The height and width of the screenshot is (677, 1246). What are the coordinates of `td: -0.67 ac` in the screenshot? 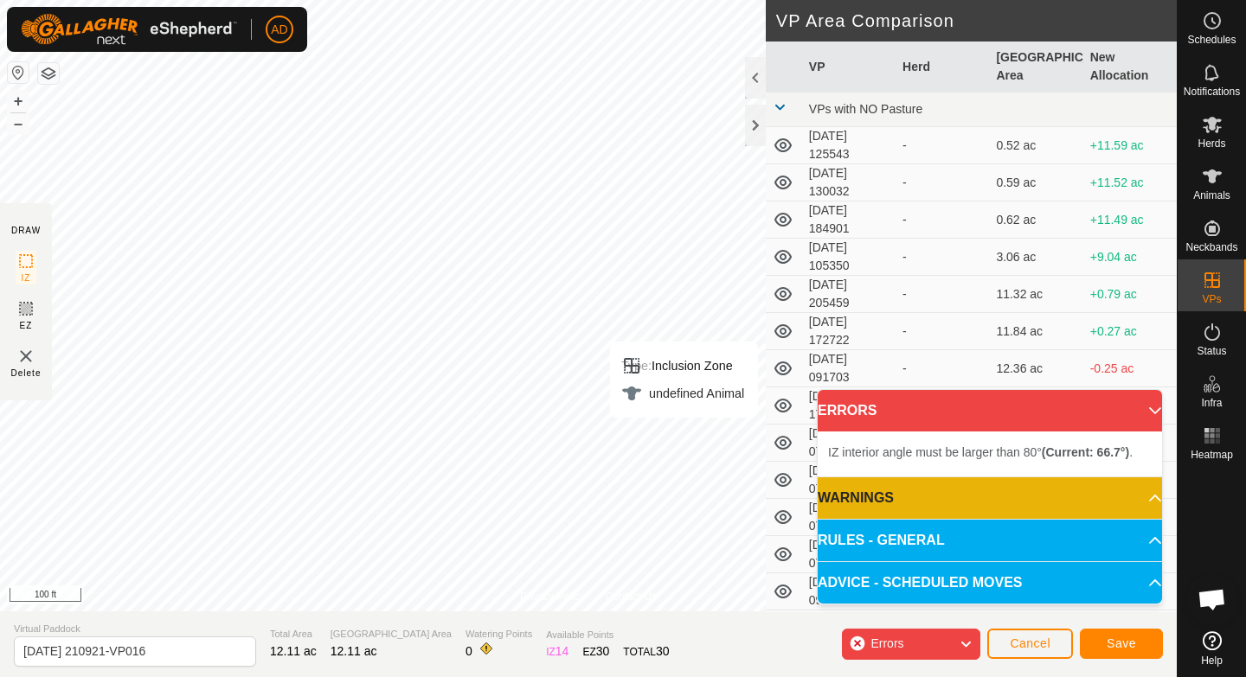 It's located at (1130, 406).